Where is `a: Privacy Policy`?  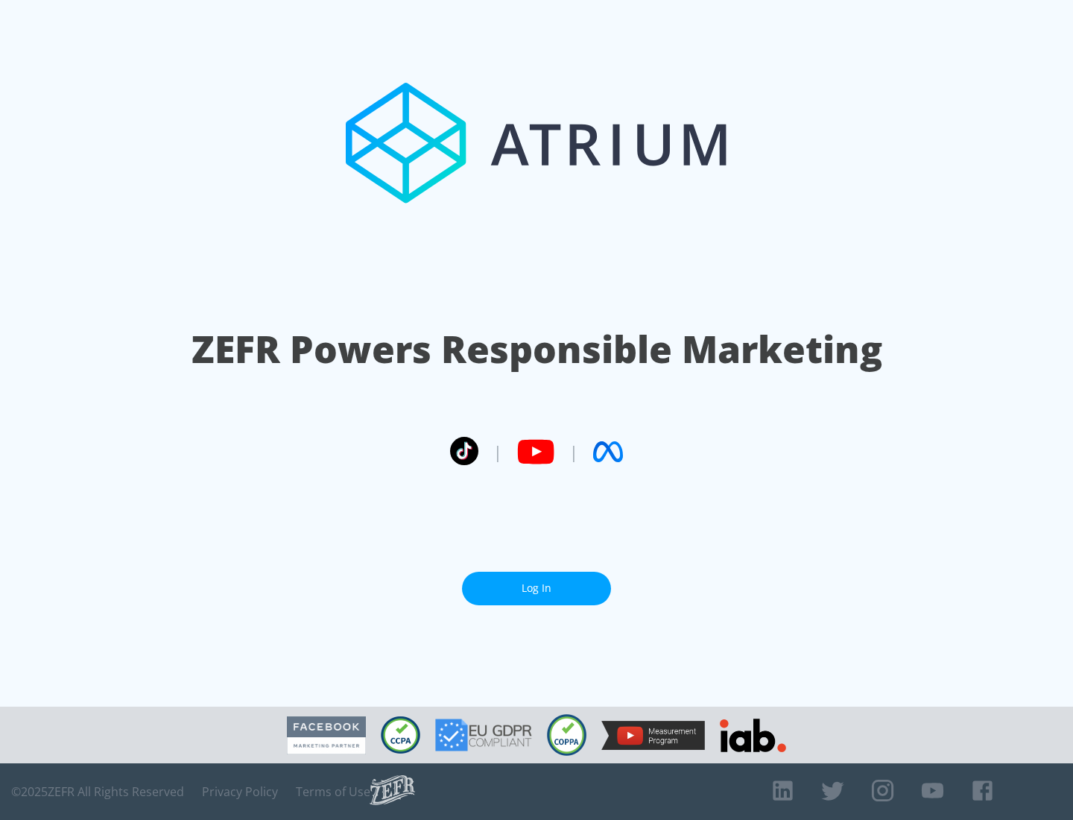
a: Privacy Policy is located at coordinates (240, 791).